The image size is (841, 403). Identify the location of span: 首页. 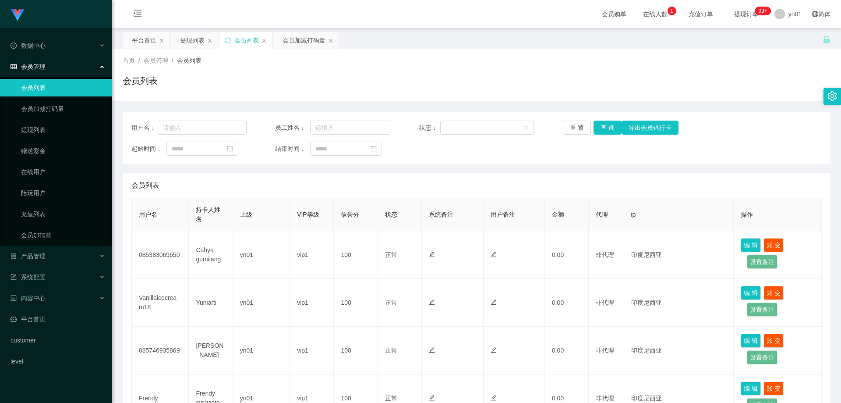
(129, 60).